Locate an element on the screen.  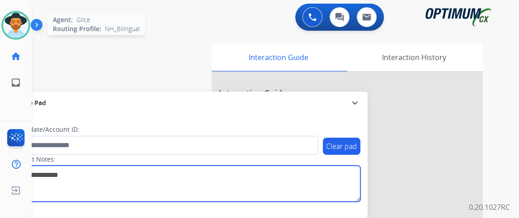
span: Gilce is located at coordinates (83, 20).